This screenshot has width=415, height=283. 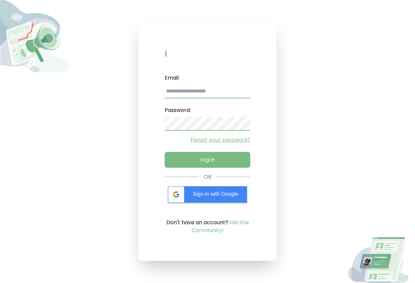 What do you see at coordinates (208, 177) in the screenshot?
I see `div: OR` at bounding box center [208, 177].